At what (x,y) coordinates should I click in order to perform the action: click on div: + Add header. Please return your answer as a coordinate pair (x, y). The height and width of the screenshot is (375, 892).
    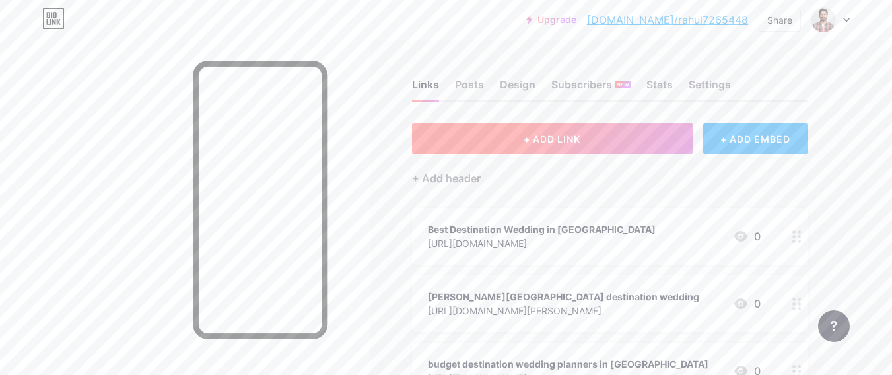
    Looking at the image, I should click on (446, 178).